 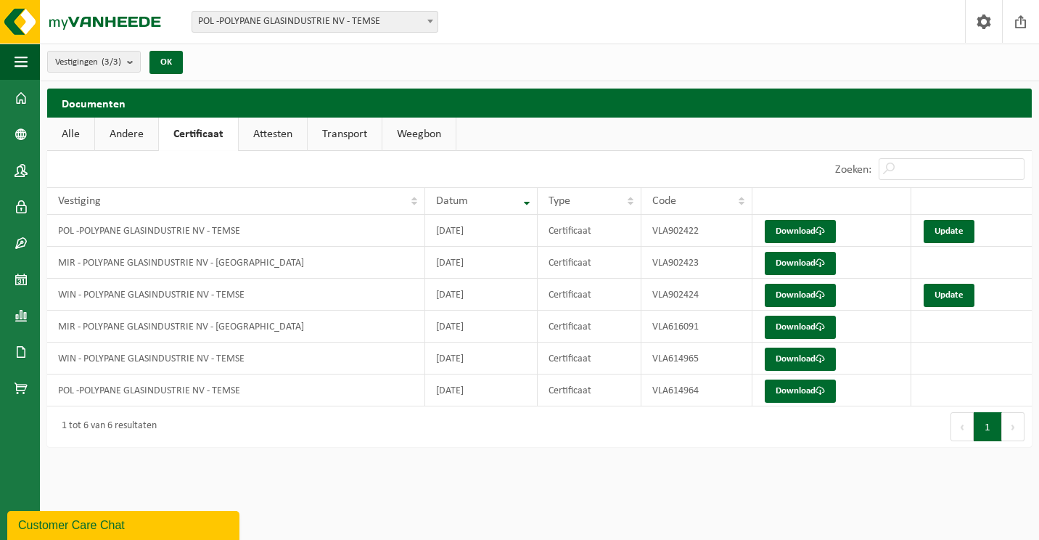 What do you see at coordinates (987, 427) in the screenshot?
I see `button: 1` at bounding box center [987, 427].